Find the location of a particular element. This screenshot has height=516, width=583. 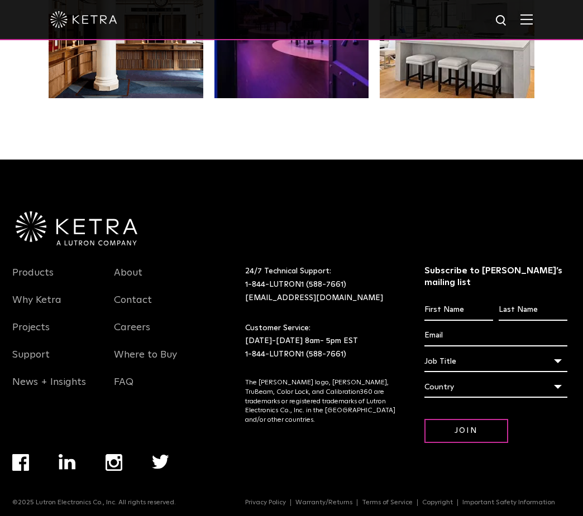

img: ketra-logo-2019-white is located at coordinates (84, 20).